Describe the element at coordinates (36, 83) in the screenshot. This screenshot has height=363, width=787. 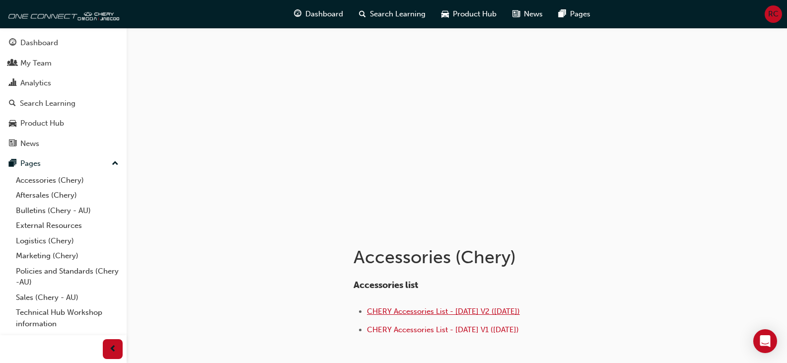
I see `div: Analytics` at that location.